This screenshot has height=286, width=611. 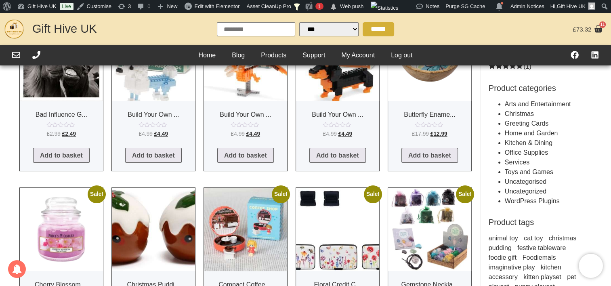 I want to click on a: Sale! Bad Influence G...Rated 0 out of 5, so click(x=61, y=80).